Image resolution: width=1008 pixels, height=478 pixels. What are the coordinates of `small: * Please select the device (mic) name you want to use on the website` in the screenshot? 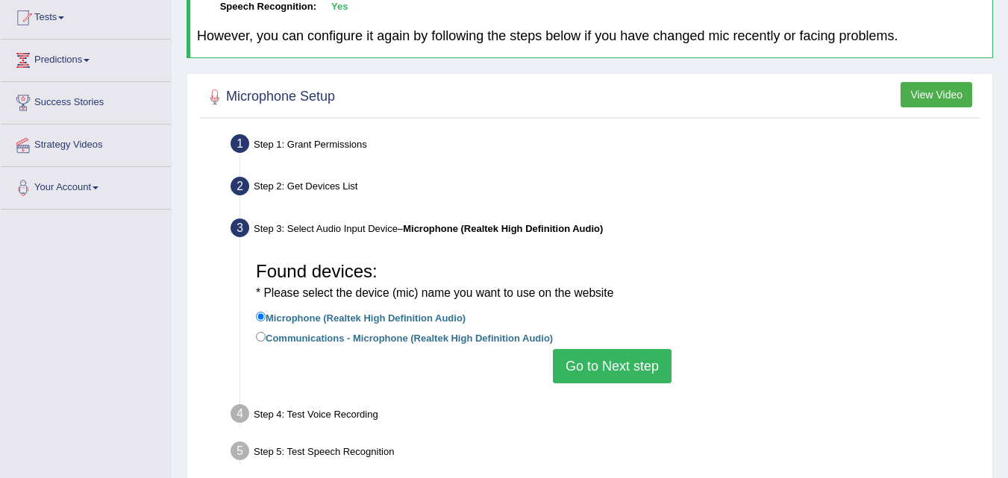 It's located at (434, 292).